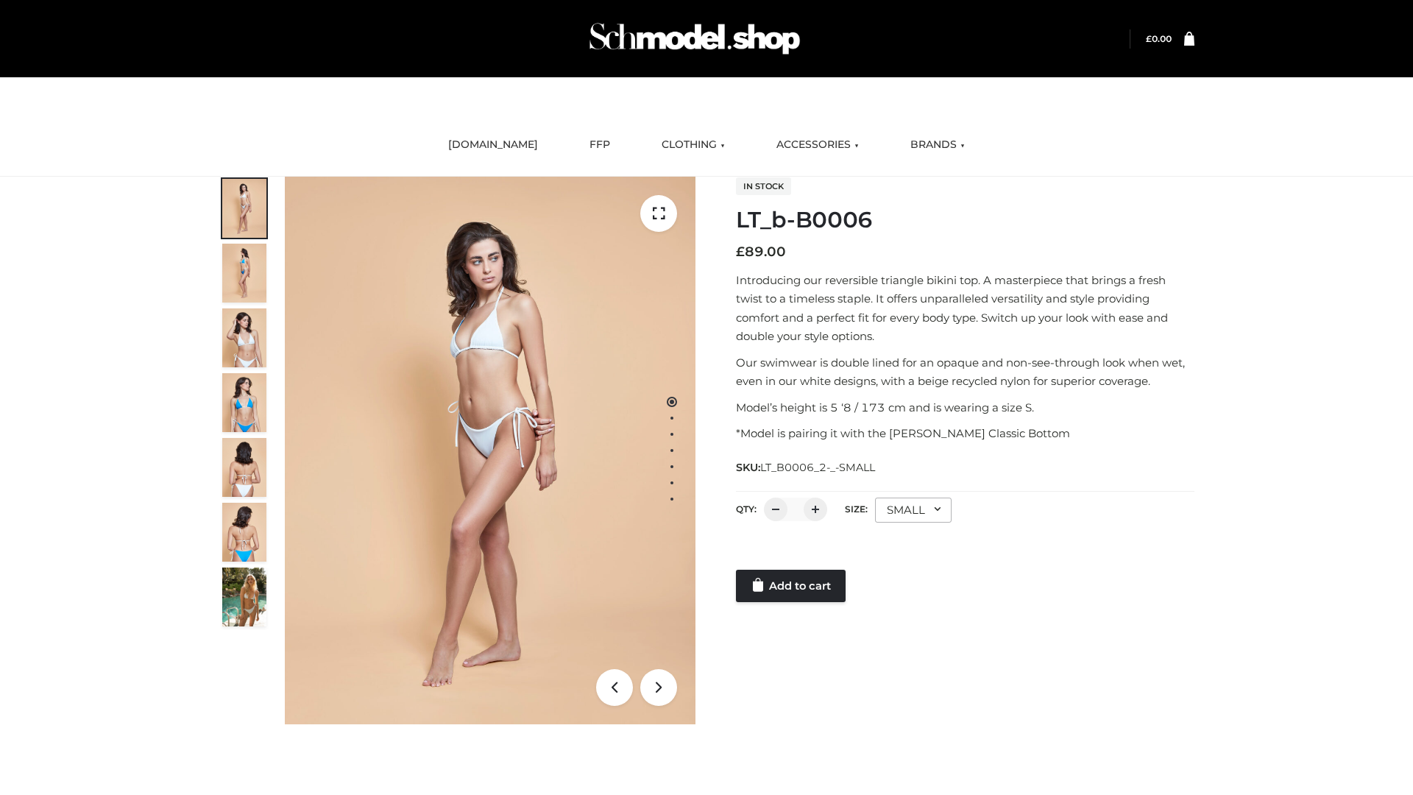  Describe the element at coordinates (965, 372) in the screenshot. I see `p: Our swimwear is double lined for an opaque and non-see-through look when wet, even in our white d...` at that location.